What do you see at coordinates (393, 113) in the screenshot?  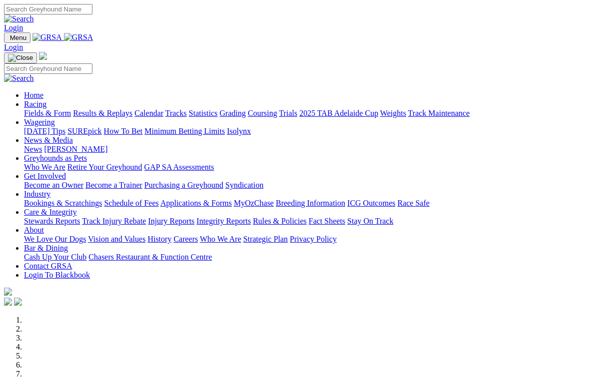 I see `a: Weights` at bounding box center [393, 113].